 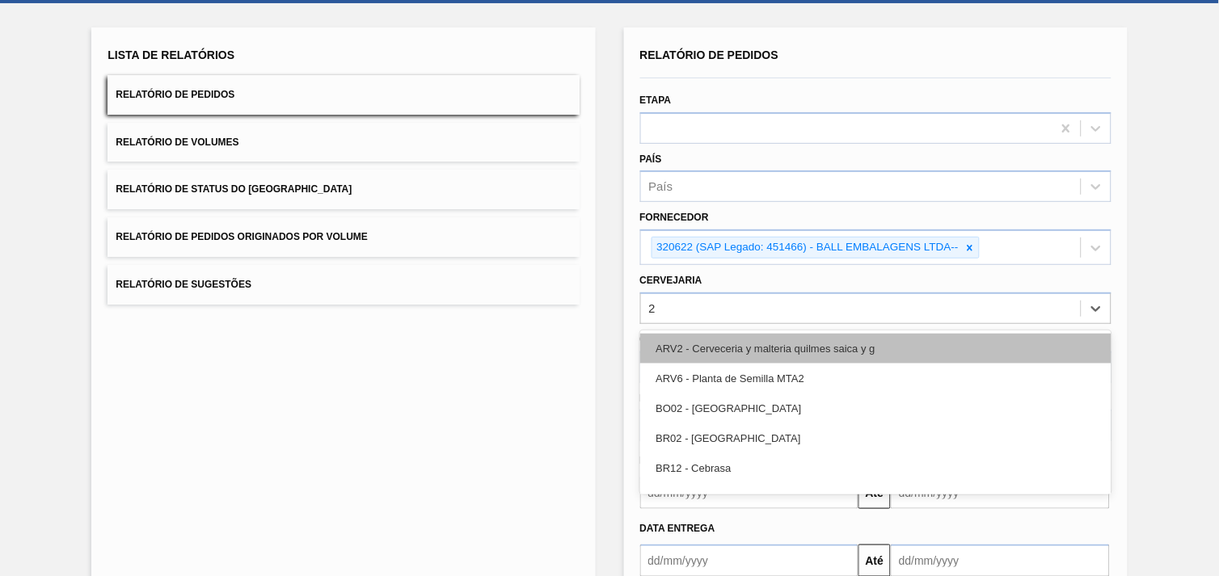 What do you see at coordinates (651, 159) in the screenshot?
I see `label: País` at bounding box center [651, 159].